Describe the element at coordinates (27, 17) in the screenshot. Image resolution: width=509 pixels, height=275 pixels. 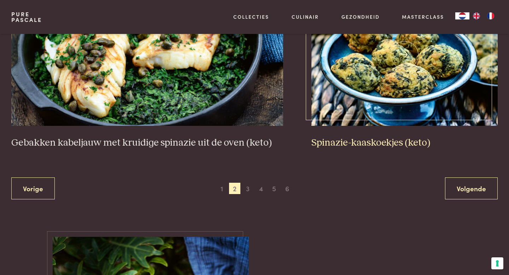
I see `a: PurePascale` at that location.